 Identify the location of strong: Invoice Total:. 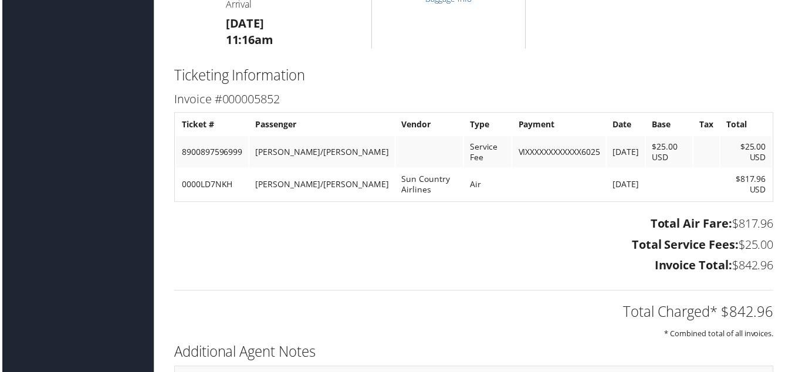
(695, 266).